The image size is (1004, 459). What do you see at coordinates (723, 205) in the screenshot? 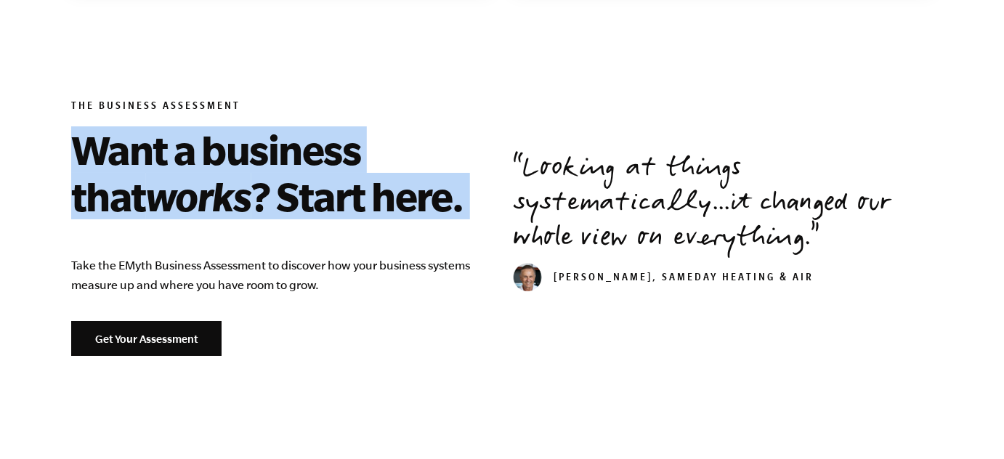
I see `p: Looking at things systematically...it changed our whole view on everything.` at bounding box center [723, 205].